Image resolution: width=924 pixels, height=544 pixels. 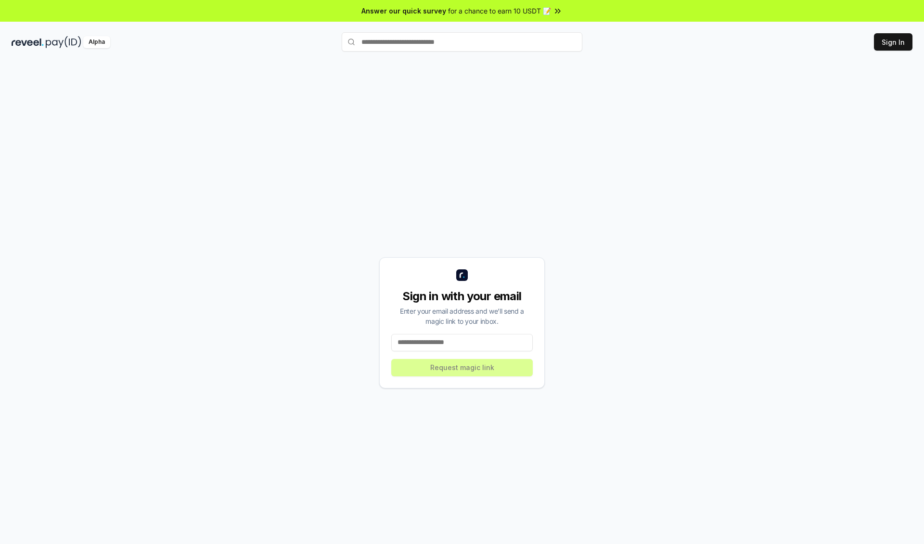 I want to click on span: for a chance to earn 10 USDT 📝, so click(x=500, y=11).